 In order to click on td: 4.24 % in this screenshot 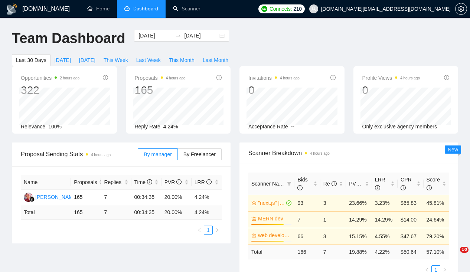, I will do `click(206, 212)`.